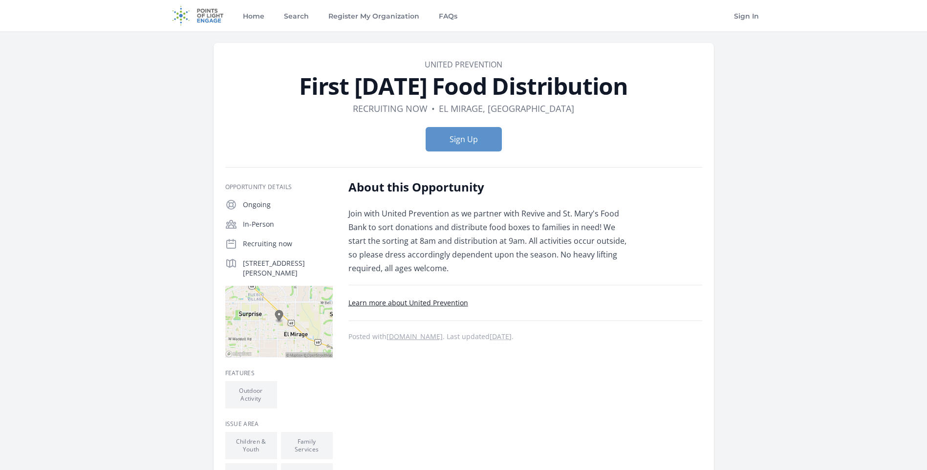  I want to click on h2: About this Opportunity, so click(491, 187).